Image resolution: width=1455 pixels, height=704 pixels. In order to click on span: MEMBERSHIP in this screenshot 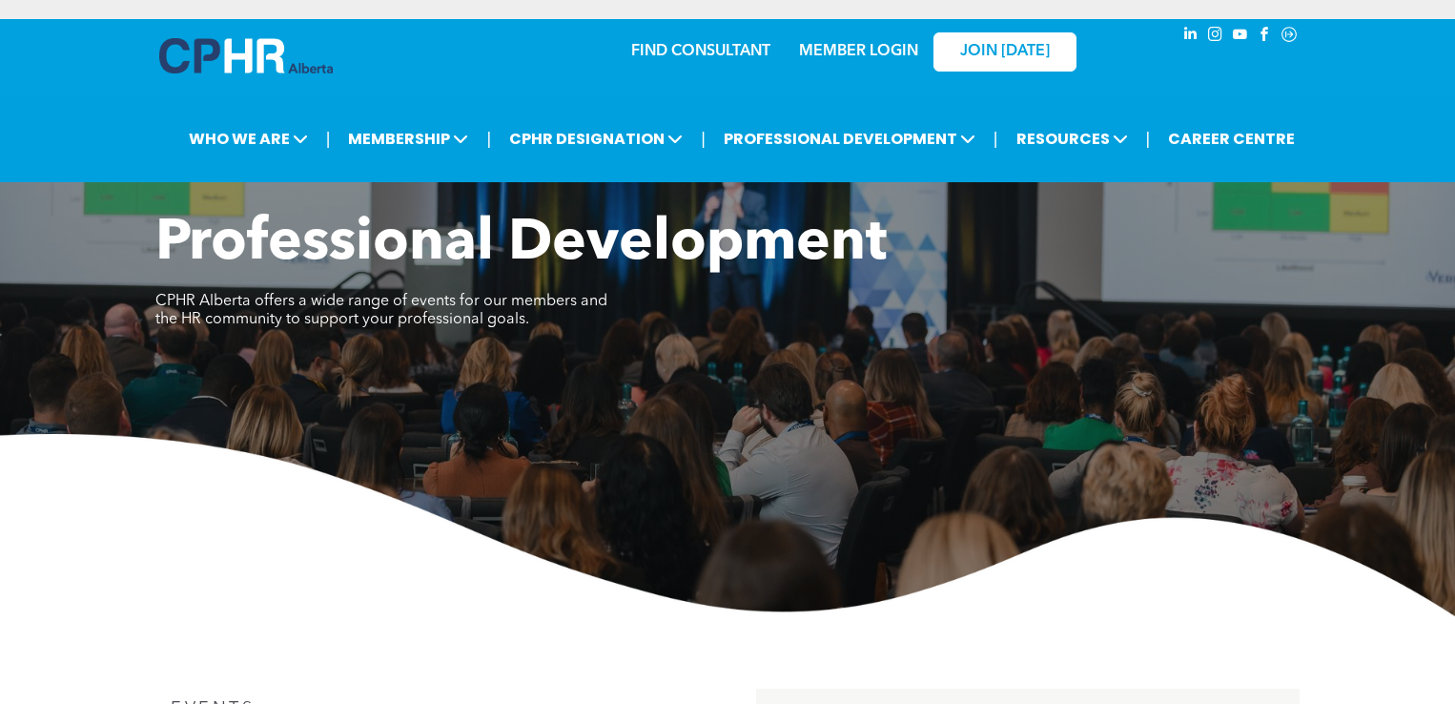, I will do `click(408, 138)`.